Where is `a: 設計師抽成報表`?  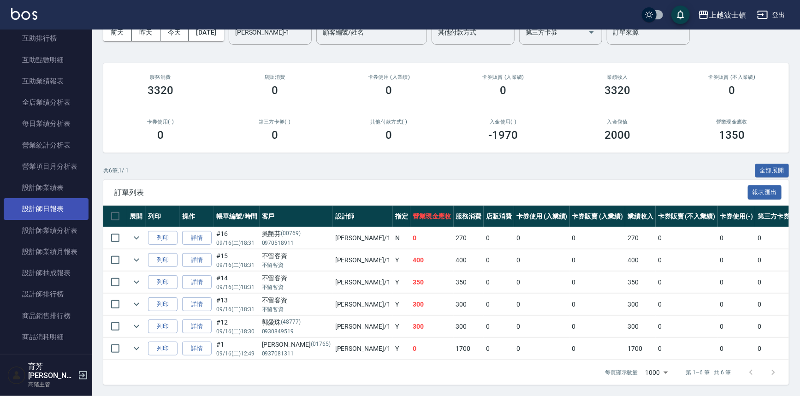 a: 設計師抽成報表 is located at coordinates (46, 273).